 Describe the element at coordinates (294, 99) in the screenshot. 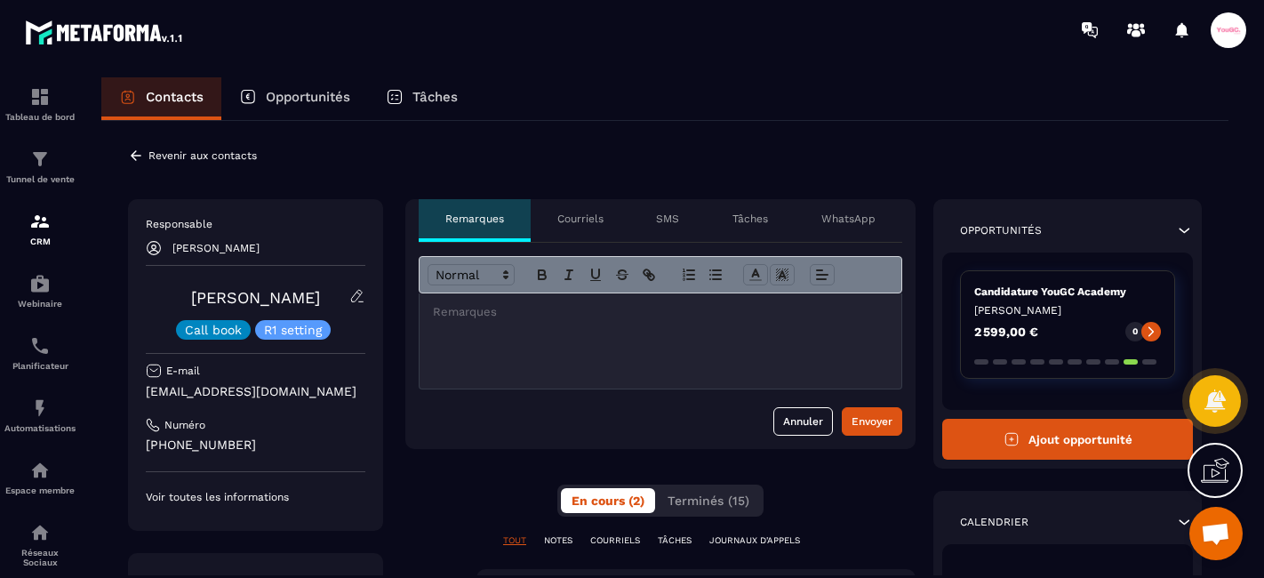

I see `a: Opportunités` at that location.